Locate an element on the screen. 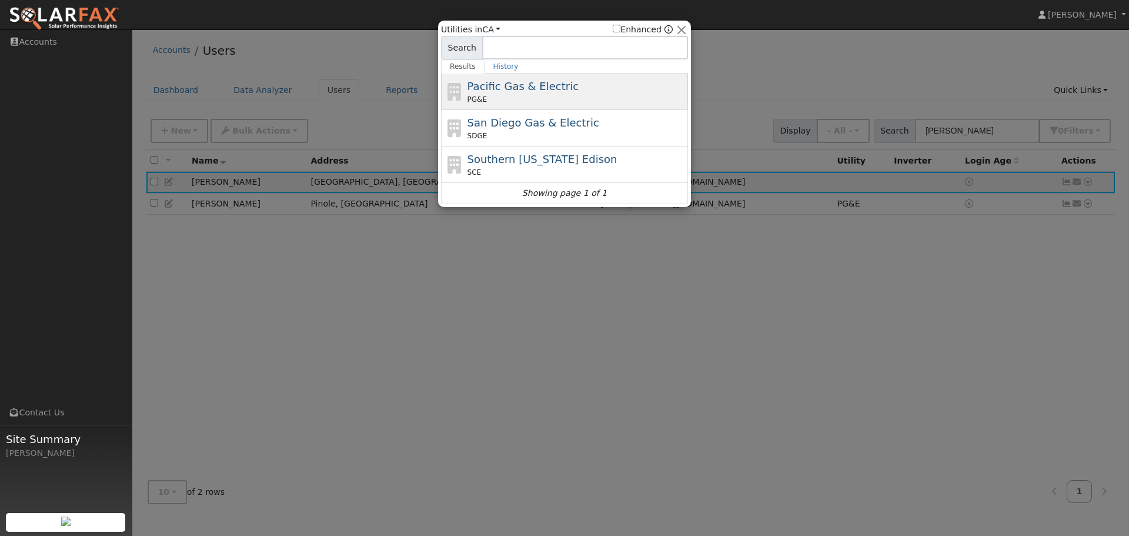 Image resolution: width=1129 pixels, height=536 pixels. a: Enhanced Providers is located at coordinates (668, 29).